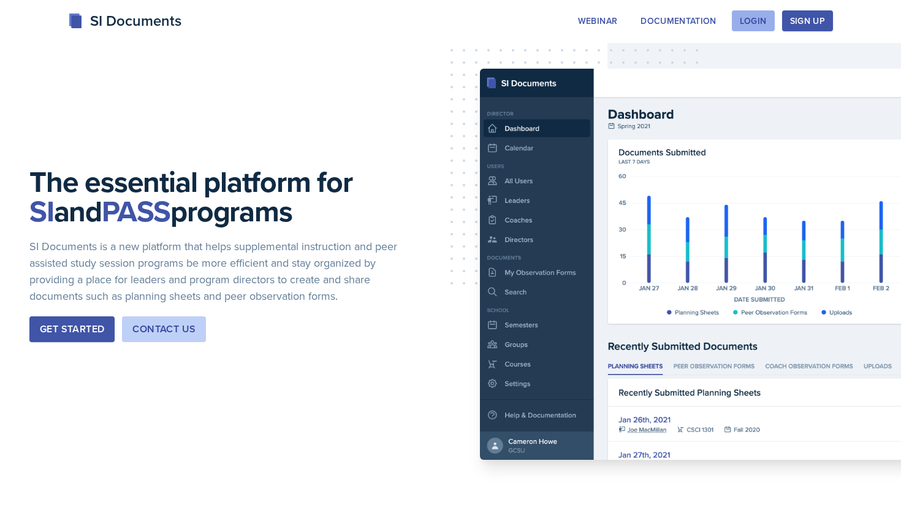 This screenshot has height=515, width=901. What do you see at coordinates (164, 329) in the screenshot?
I see `div: Contact Us` at bounding box center [164, 329].